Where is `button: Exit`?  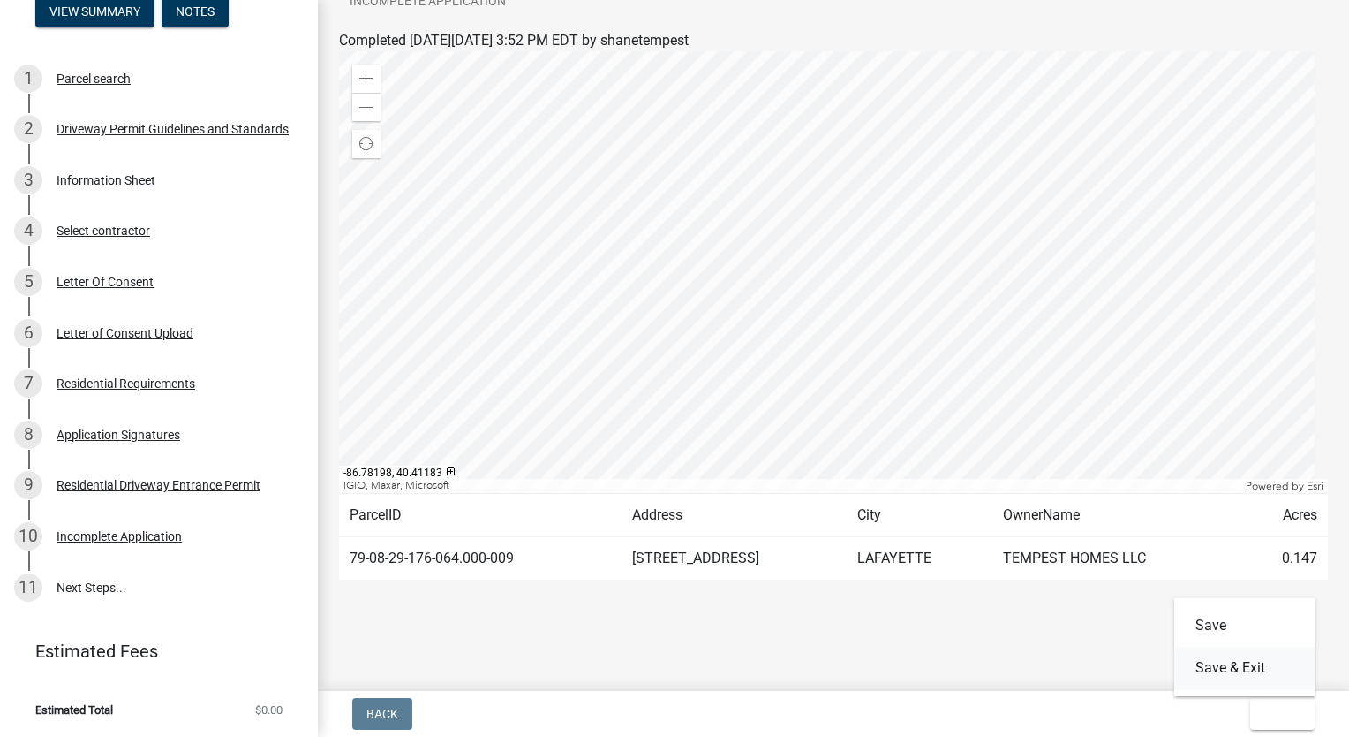
button: Exit is located at coordinates (1282, 714).